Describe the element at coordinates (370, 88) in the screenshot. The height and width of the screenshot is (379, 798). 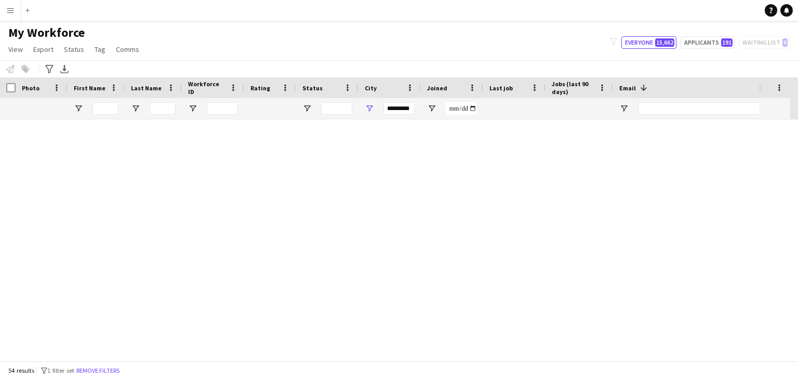
I see `span: City` at that location.